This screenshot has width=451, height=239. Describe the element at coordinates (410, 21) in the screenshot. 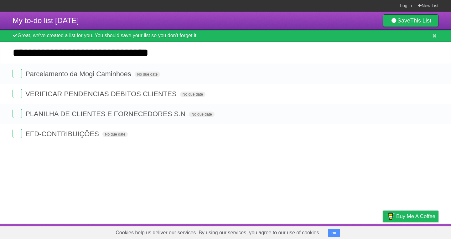

I see `a: SaveThis List` at that location.